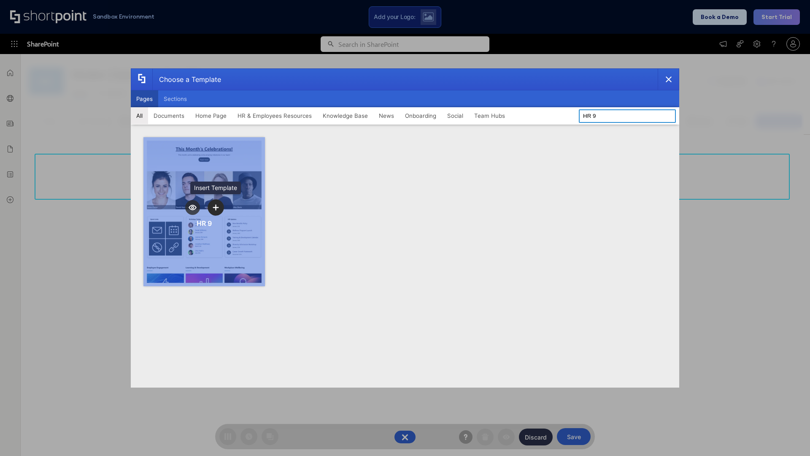 The height and width of the screenshot is (456, 810). Describe the element at coordinates (627, 116) in the screenshot. I see `input: Search` at that location.